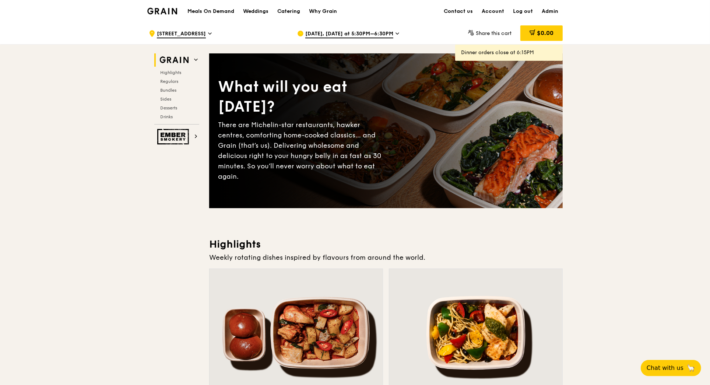  What do you see at coordinates (256, 11) in the screenshot?
I see `div: Weddings` at bounding box center [256, 11].